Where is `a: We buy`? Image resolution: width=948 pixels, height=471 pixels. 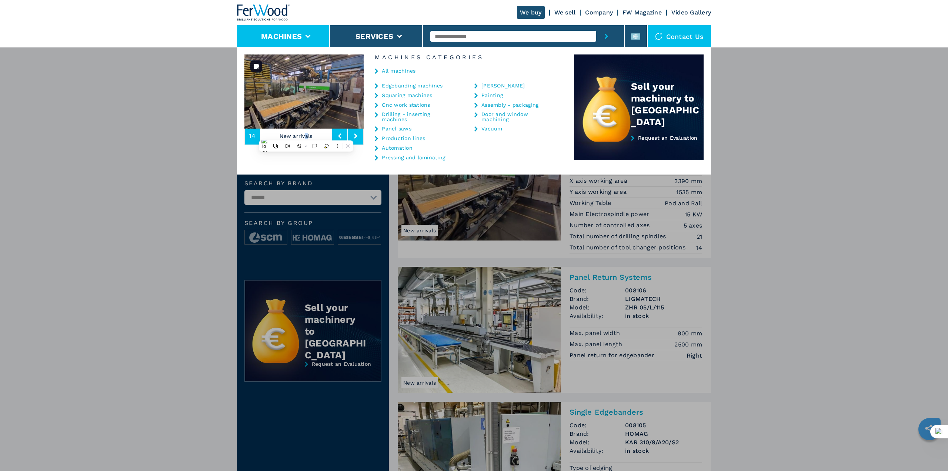 a: We buy is located at coordinates (531, 12).